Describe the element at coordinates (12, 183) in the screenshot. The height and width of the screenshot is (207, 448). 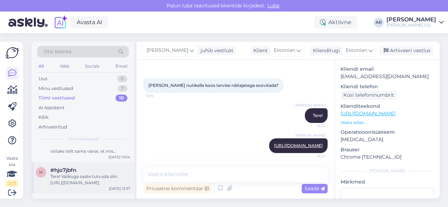
I see `div: 2 / 3` at that location.